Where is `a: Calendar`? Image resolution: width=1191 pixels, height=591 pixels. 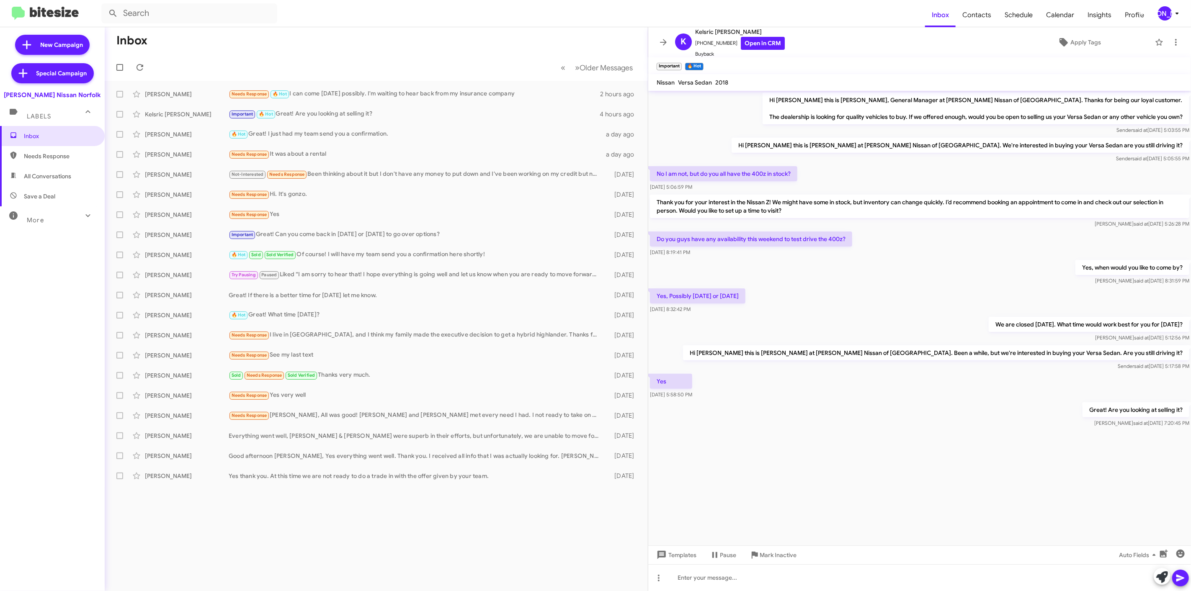 a: Calendar is located at coordinates (1060, 15).